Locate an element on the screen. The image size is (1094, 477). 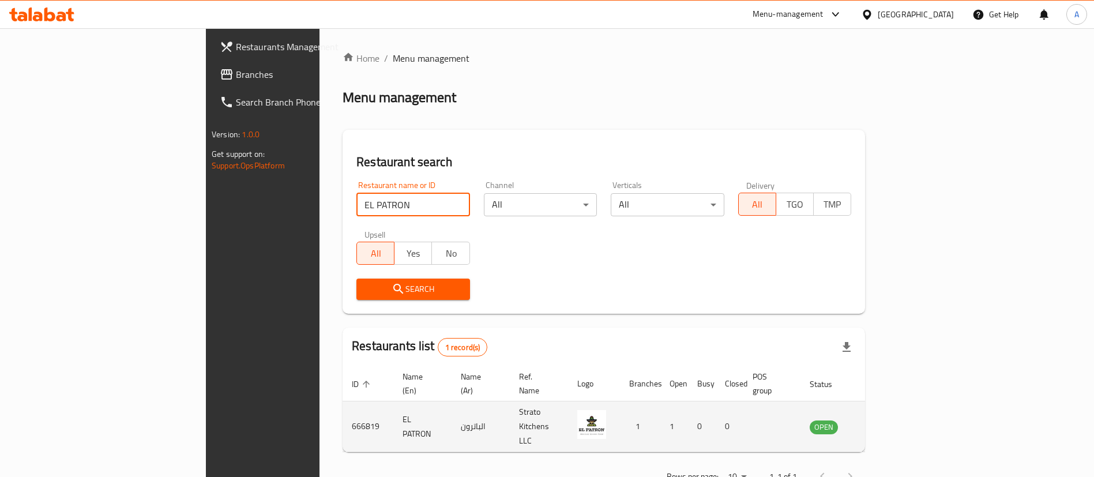
th: Busy is located at coordinates (702, 384).